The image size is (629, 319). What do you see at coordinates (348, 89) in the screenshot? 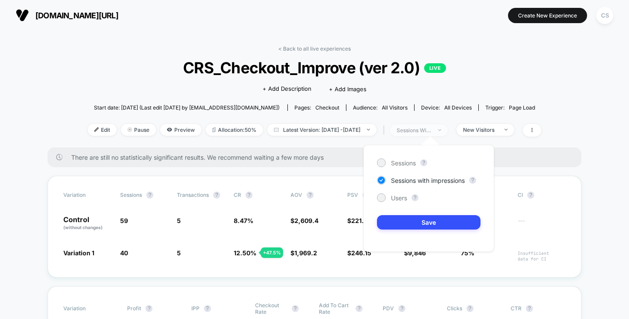
I see `span: + Add Images` at bounding box center [348, 89].